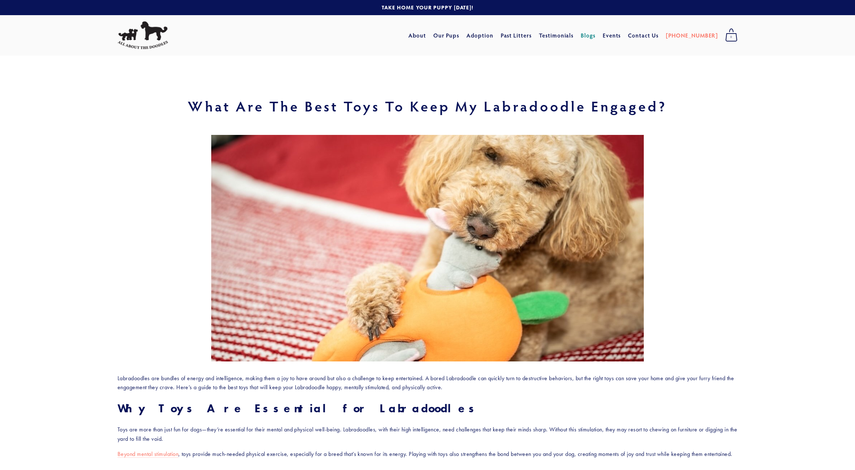 Image resolution: width=855 pixels, height=470 pixels. Describe the element at coordinates (588, 35) in the screenshot. I see `a: Blogs` at that location.